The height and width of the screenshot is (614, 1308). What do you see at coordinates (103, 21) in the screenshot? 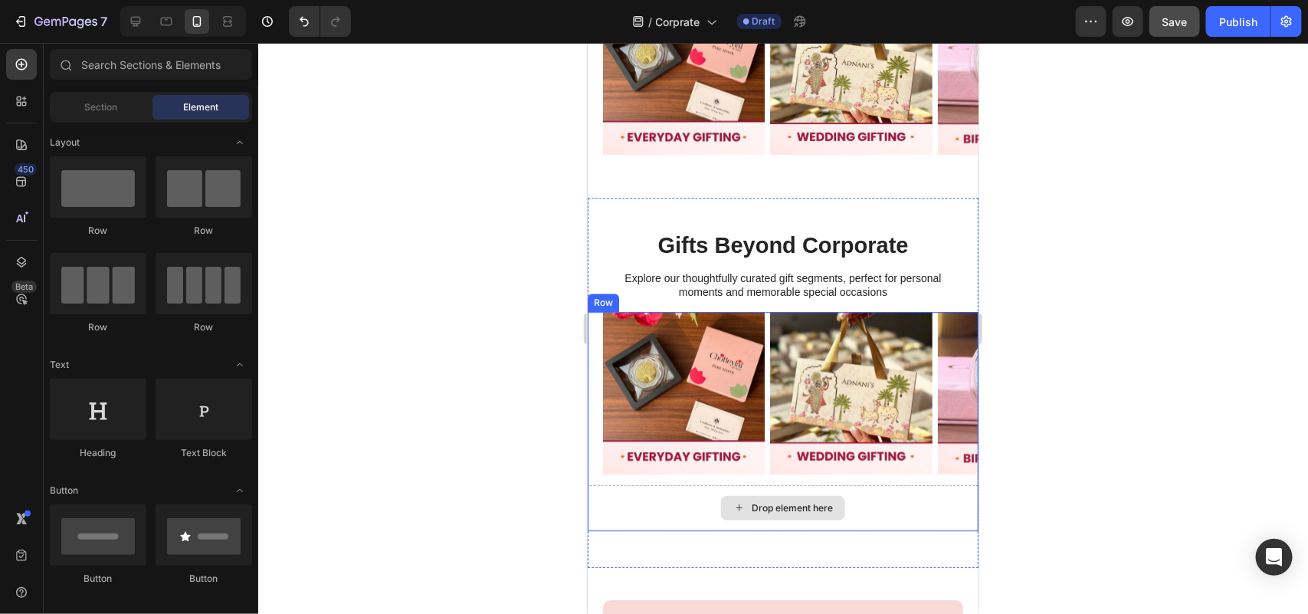
I see `p: 7` at bounding box center [103, 21].